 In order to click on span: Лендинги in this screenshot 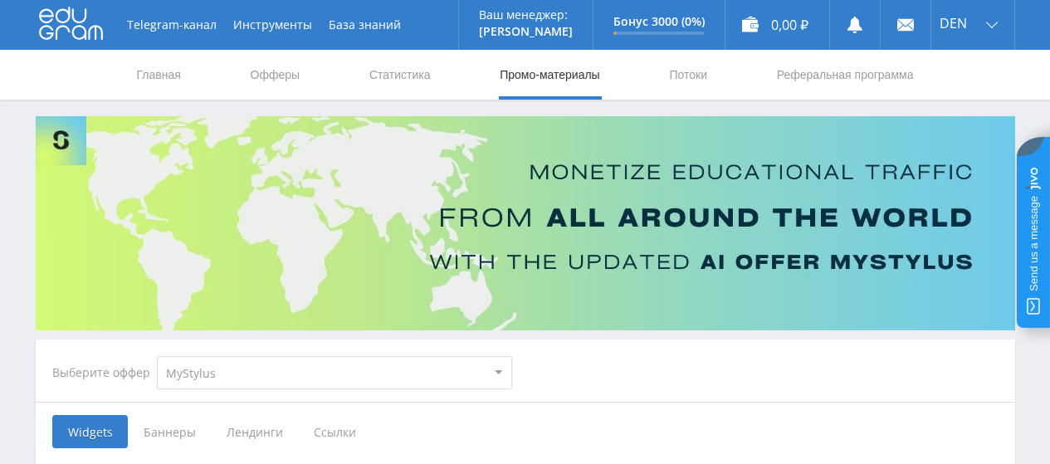, I will do `click(254, 432)`.